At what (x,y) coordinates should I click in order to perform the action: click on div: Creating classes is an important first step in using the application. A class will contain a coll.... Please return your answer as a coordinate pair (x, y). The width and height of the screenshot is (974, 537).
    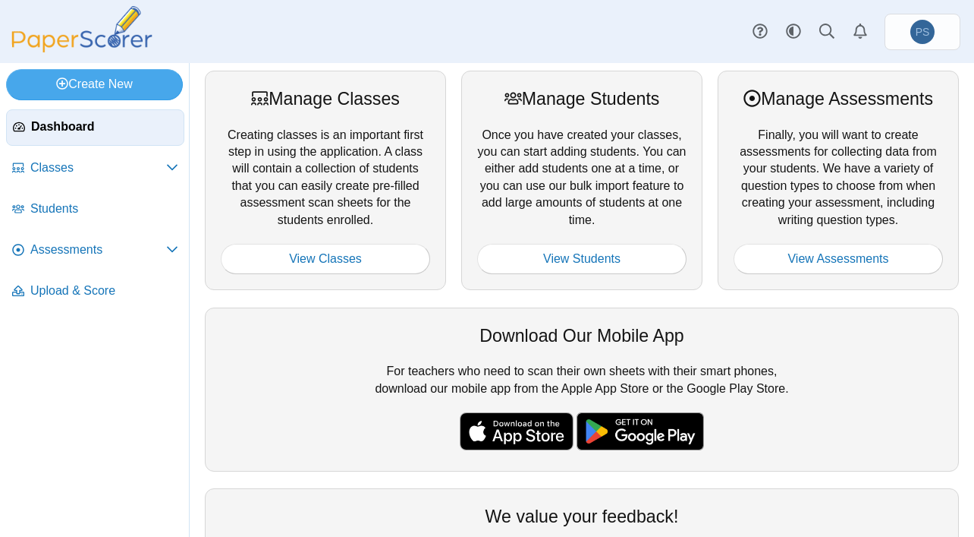
    Looking at the image, I should click on (326, 180).